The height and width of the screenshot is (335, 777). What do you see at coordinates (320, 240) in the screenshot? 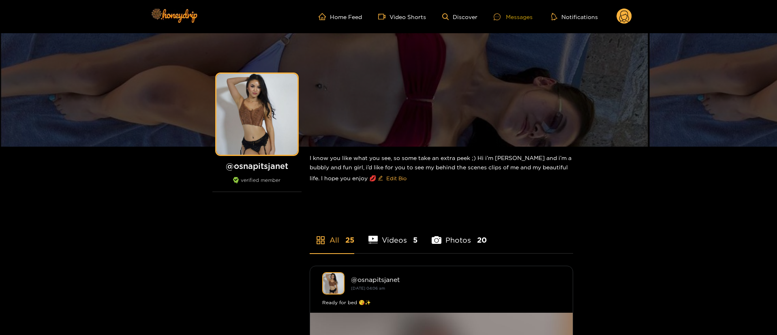
I see `span: appstore` at bounding box center [320, 240].